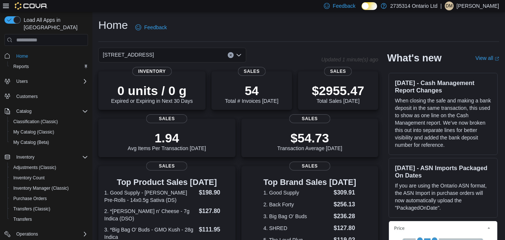 The width and height of the screenshot is (505, 240). Describe the element at coordinates (21, 67) in the screenshot. I see `a: Reports` at that location.